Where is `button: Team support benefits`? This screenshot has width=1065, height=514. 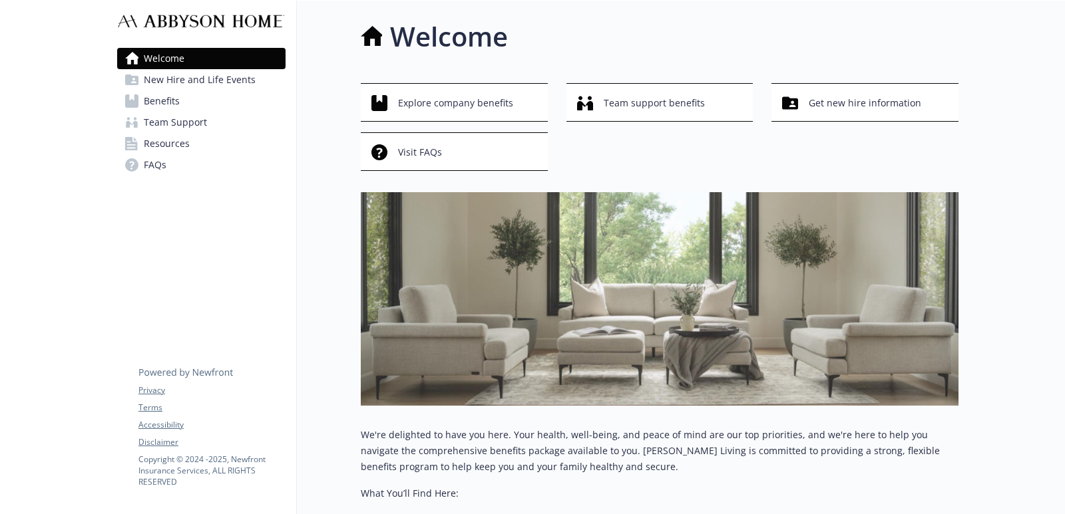 button: Team support benefits is located at coordinates (659, 102).